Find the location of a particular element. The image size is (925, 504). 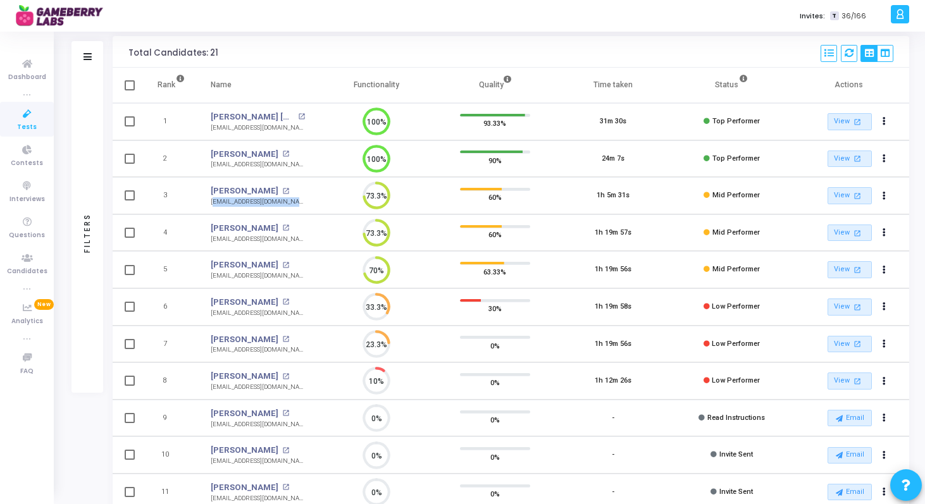

span: Tests is located at coordinates (27, 127).